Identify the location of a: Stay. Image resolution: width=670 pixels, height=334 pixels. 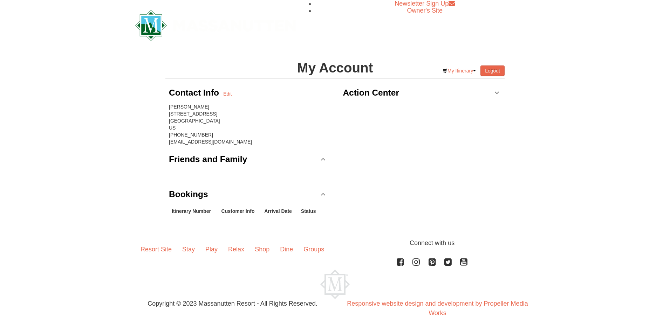
(188, 249).